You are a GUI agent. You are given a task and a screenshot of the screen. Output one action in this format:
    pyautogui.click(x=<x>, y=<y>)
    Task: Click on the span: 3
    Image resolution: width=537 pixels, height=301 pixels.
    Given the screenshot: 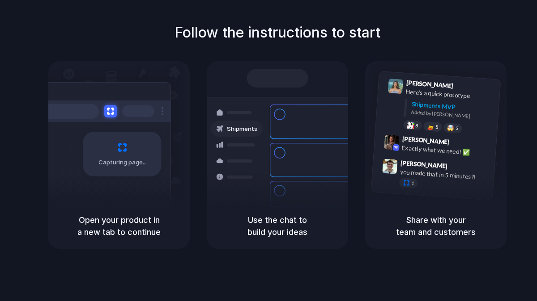 What is the action you would take?
    pyautogui.click(x=457, y=128)
    